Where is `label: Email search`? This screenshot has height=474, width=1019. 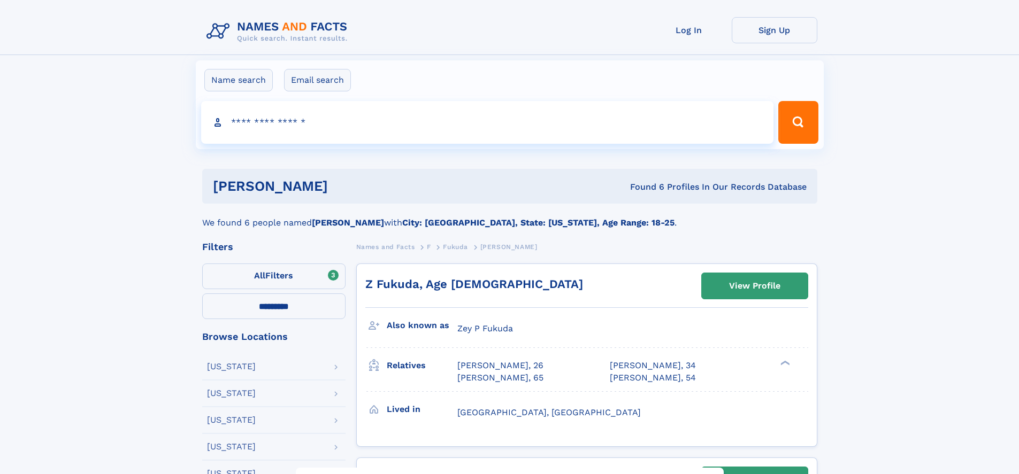
label: Email search is located at coordinates (317, 80).